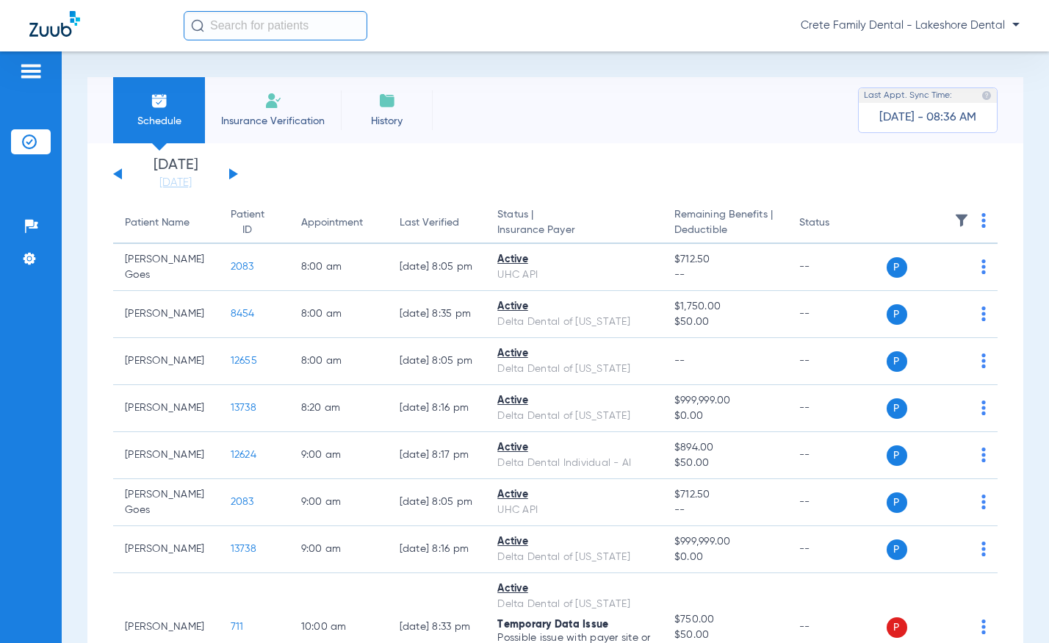  What do you see at coordinates (159, 101) in the screenshot?
I see `img: Schedule` at bounding box center [159, 101].